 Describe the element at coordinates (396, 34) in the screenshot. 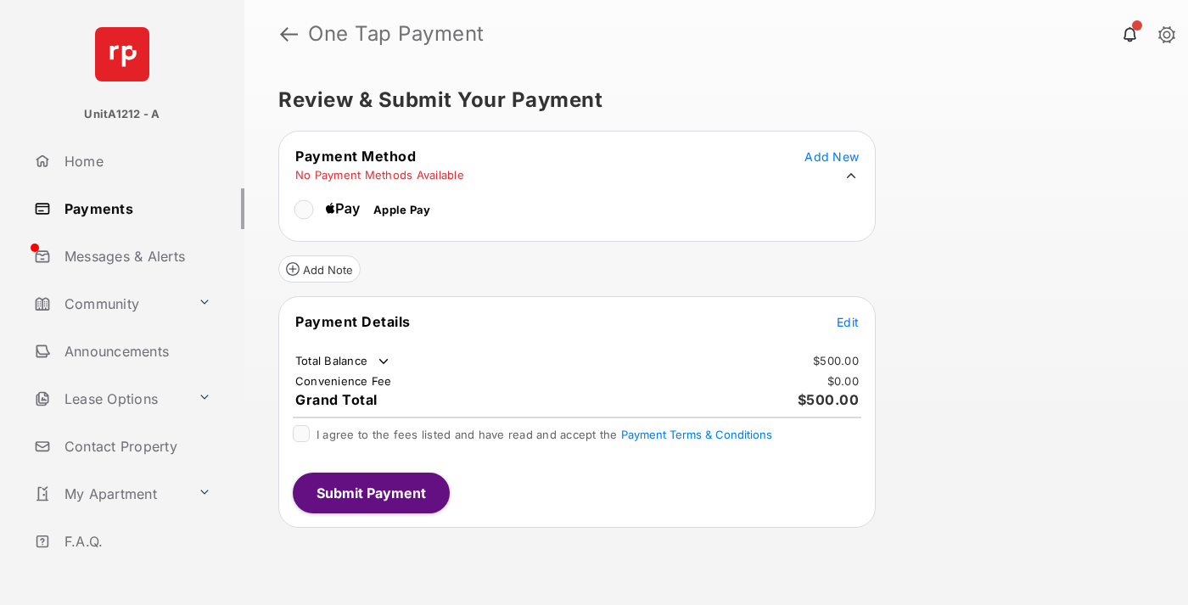

I see `strong: One Tap Payment` at that location.